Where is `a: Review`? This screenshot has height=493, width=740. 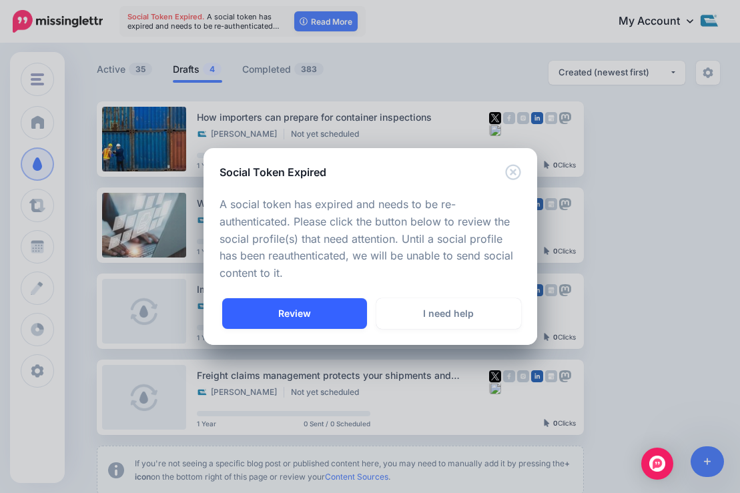
a: Review is located at coordinates (294, 314).